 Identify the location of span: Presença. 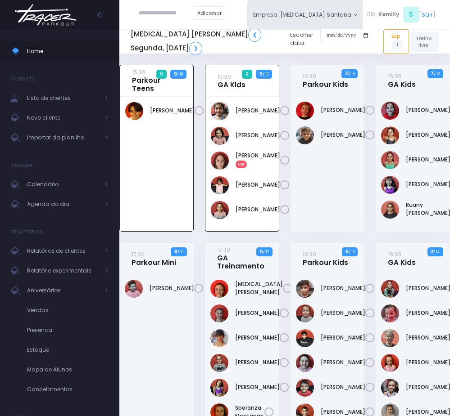
(68, 330).